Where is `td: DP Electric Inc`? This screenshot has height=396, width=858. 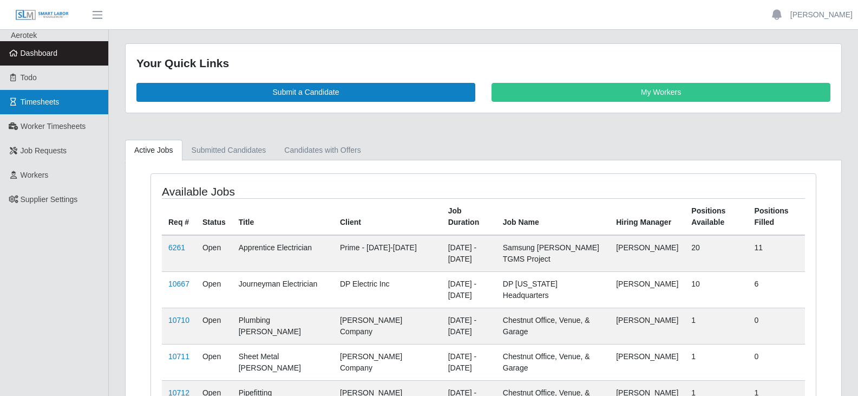
td: DP Electric Inc is located at coordinates (387, 289).